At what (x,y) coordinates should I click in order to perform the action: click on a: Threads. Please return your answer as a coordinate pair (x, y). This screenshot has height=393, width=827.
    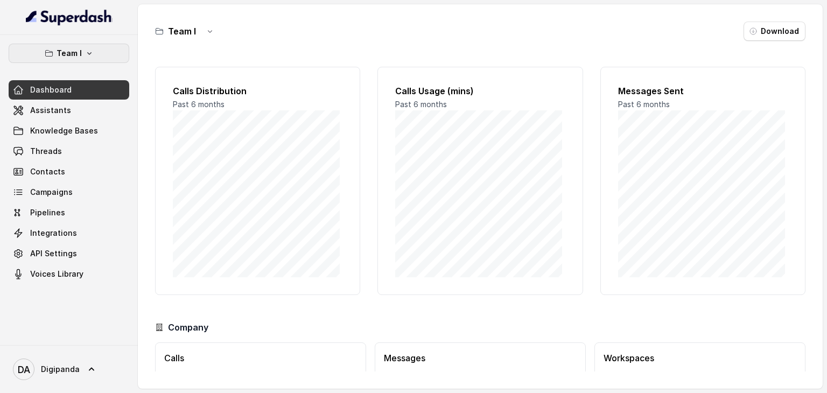
    Looking at the image, I should click on (69, 151).